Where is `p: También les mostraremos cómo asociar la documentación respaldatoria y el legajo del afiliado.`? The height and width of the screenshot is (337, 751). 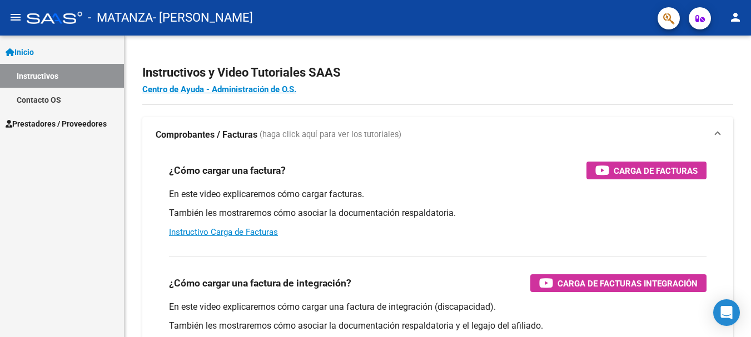 p: También les mostraremos cómo asociar la documentación respaldatoria y el legajo del afiliado. is located at coordinates (438, 326).